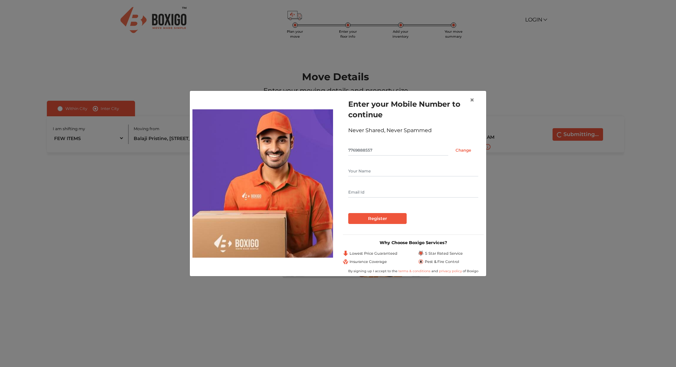 The image size is (676, 367). I want to click on h1: Enter your Mobile Number to continue, so click(413, 109).